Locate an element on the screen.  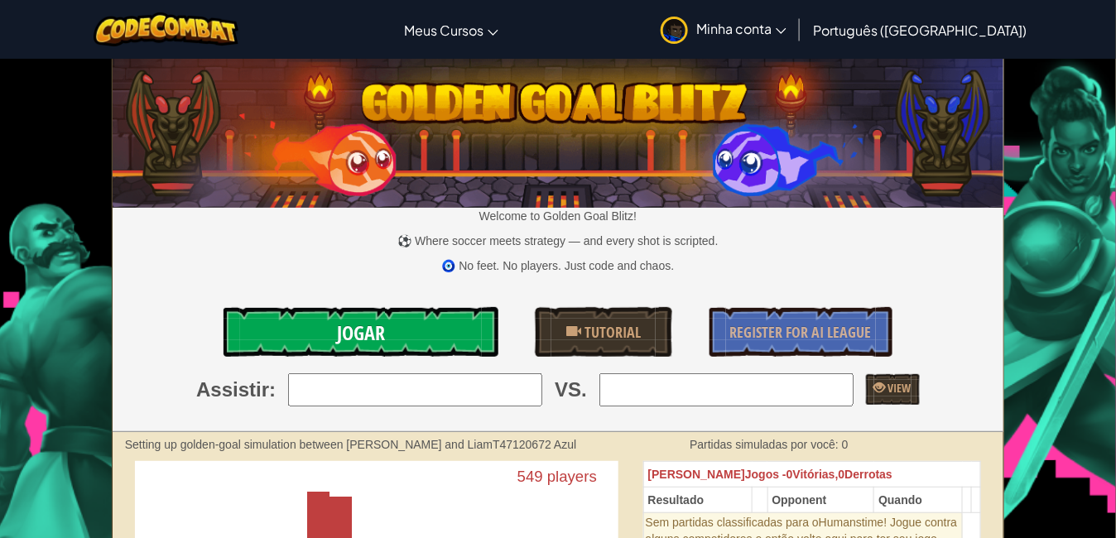
p: Welcome to Golden Goal Blitz! is located at coordinates (558, 216).